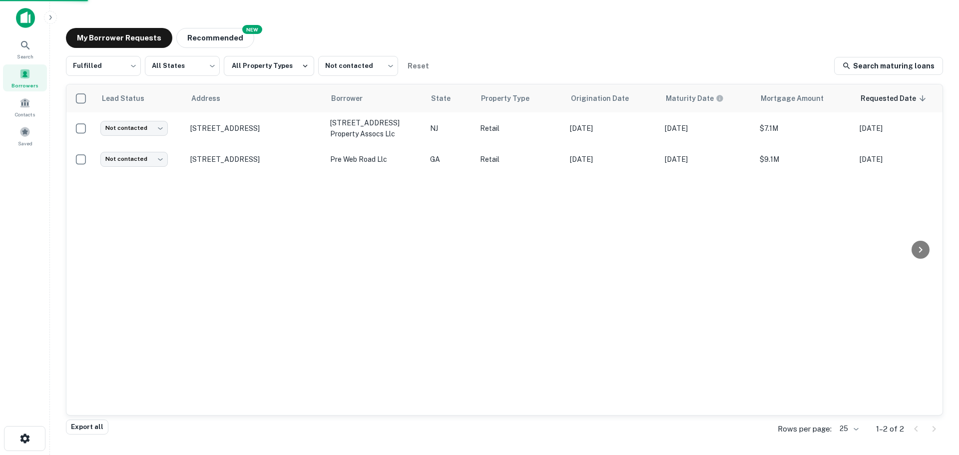 The image size is (959, 455). What do you see at coordinates (353, 98) in the screenshot?
I see `span: Borrower` at bounding box center [353, 98].